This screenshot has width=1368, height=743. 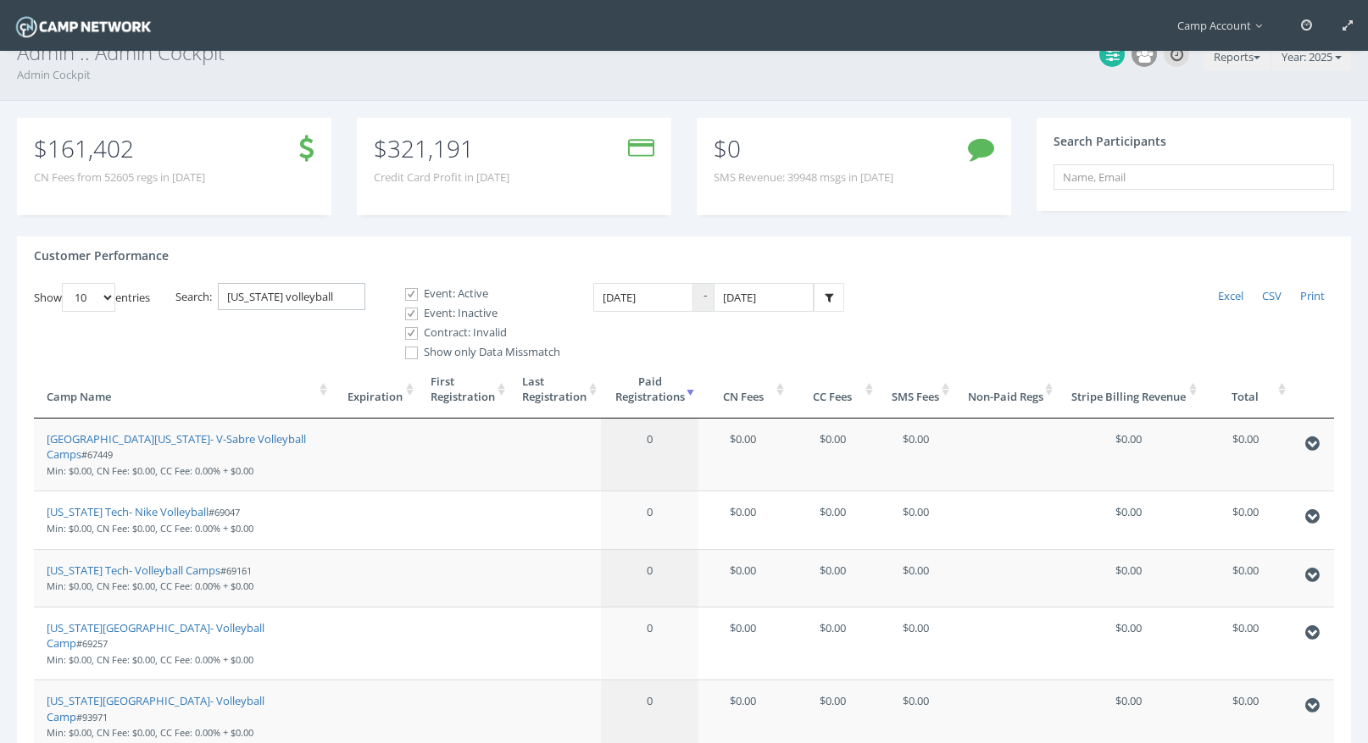 I want to click on th: LastRegistration: activate to sort column ascending, so click(x=555, y=390).